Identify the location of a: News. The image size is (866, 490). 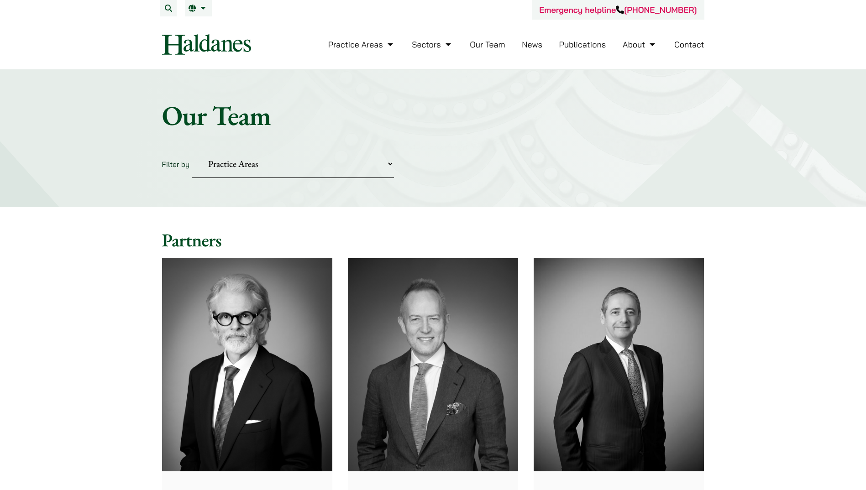
(532, 44).